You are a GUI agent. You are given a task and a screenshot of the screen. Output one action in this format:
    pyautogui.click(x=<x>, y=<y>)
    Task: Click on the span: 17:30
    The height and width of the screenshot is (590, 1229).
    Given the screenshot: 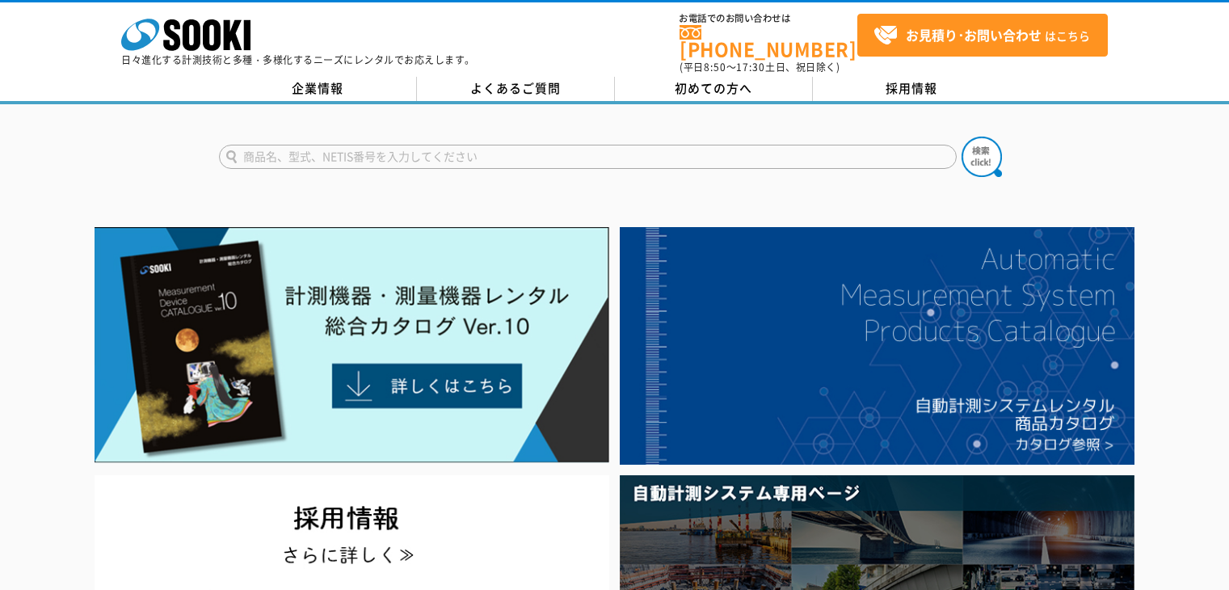 What is the action you would take?
    pyautogui.click(x=751, y=67)
    